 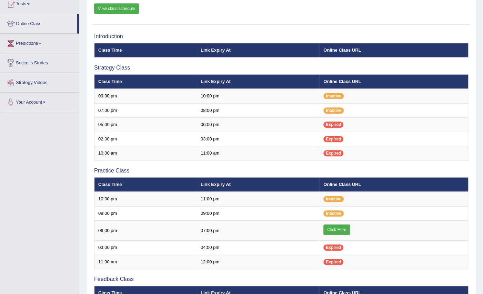 I want to click on td: 12:00 pm, so click(x=258, y=262).